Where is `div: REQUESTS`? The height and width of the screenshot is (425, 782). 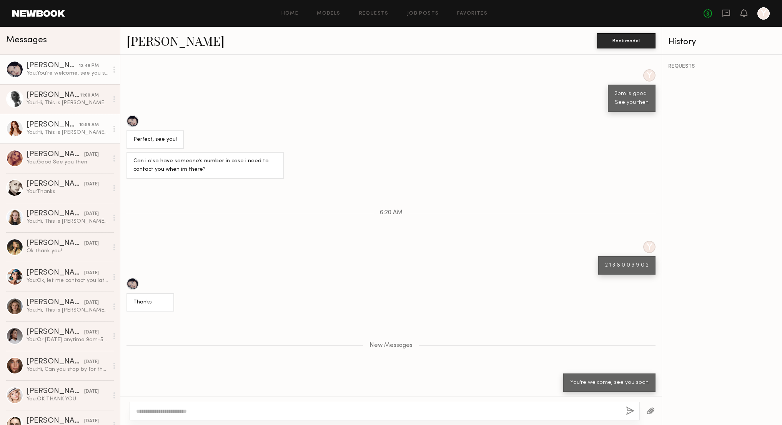
div: REQUESTS is located at coordinates (722, 67).